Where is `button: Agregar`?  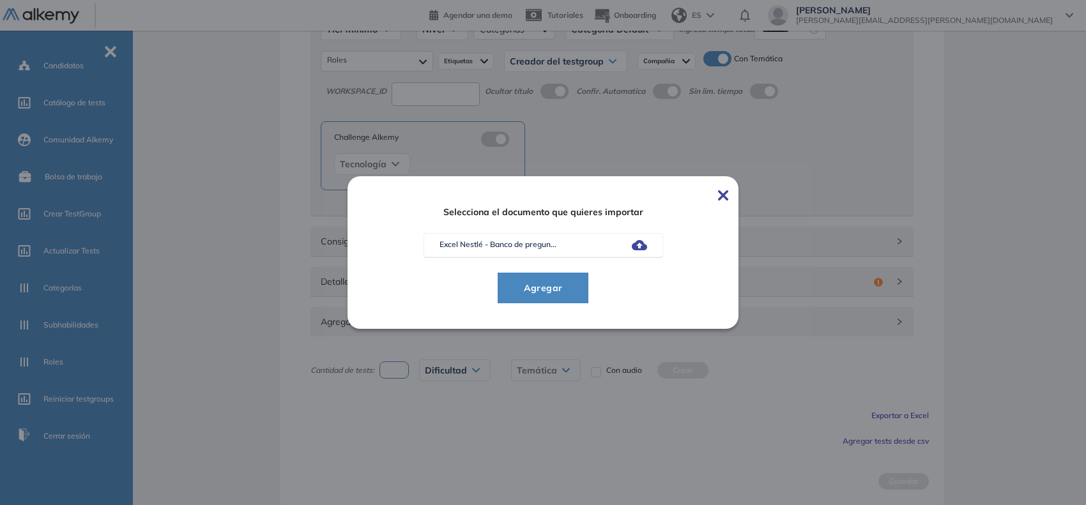 button: Agregar is located at coordinates (543, 288).